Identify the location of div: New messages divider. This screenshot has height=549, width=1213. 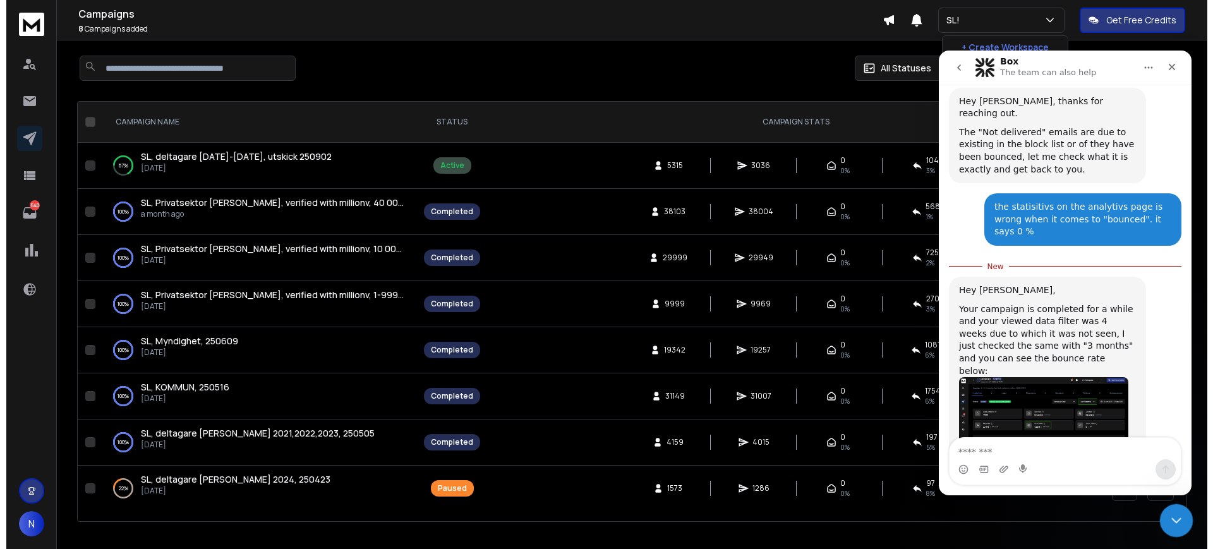
(126, 215).